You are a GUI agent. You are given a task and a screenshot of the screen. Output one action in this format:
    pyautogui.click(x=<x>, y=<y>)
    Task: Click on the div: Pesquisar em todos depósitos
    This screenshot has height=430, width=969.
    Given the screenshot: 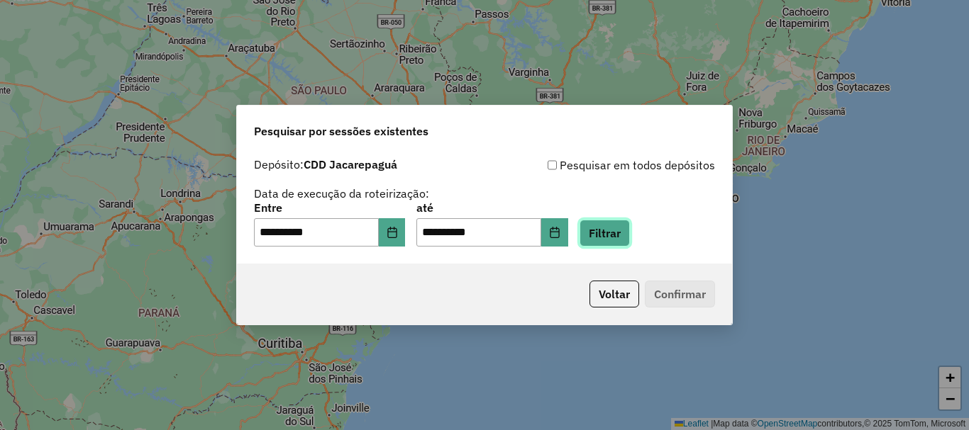 What is the action you would take?
    pyautogui.click(x=599, y=165)
    